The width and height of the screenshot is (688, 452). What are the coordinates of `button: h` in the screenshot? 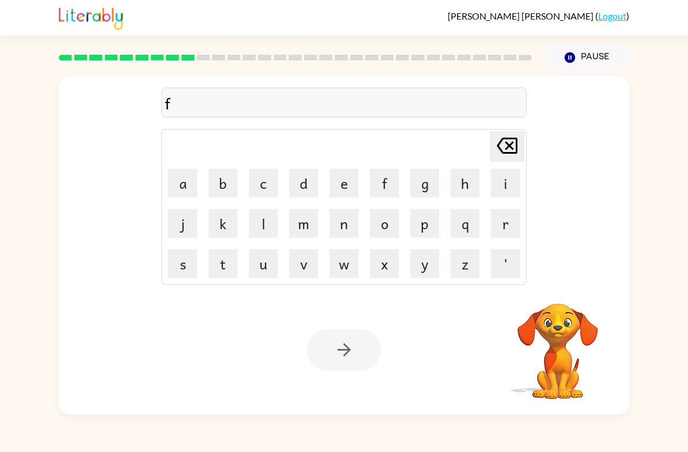 It's located at (465, 183).